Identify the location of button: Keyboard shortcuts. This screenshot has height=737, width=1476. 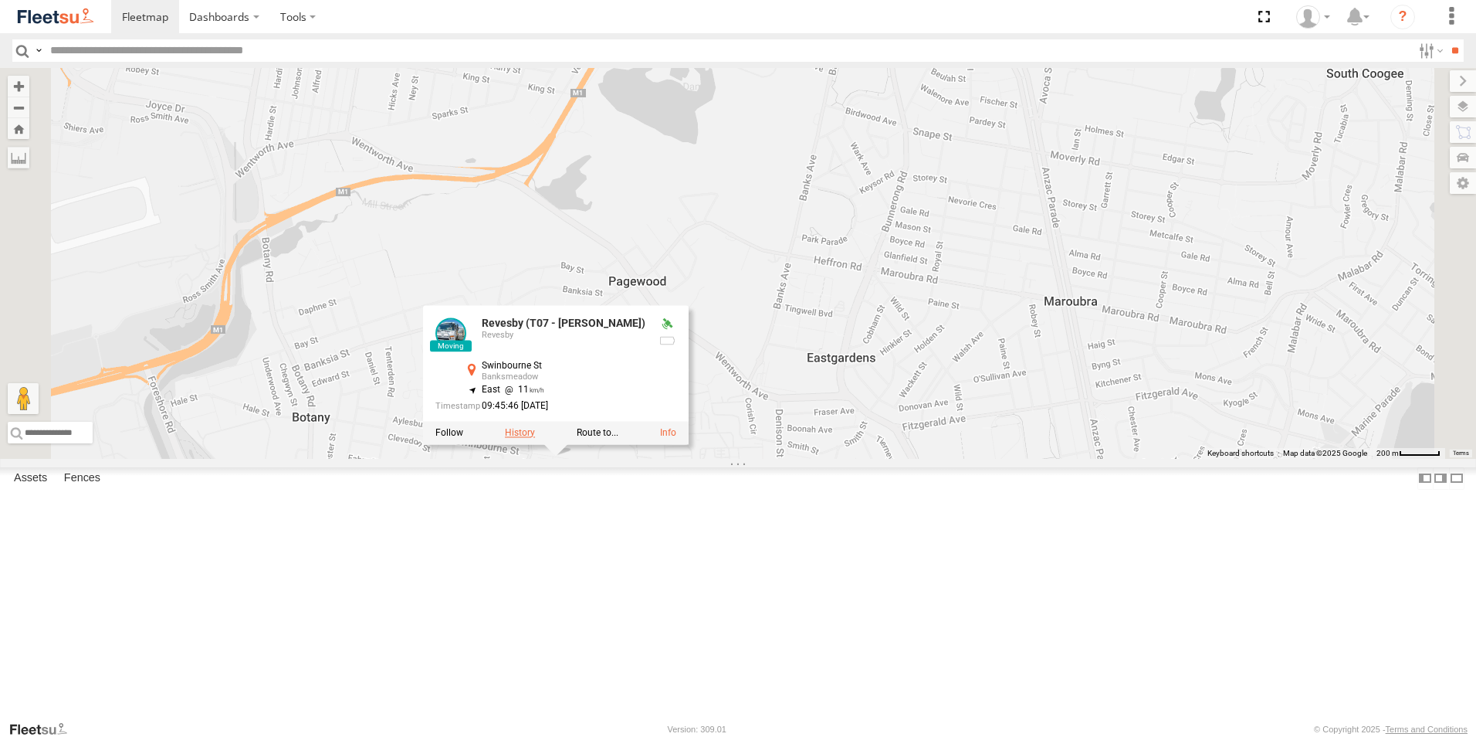
(1241, 453).